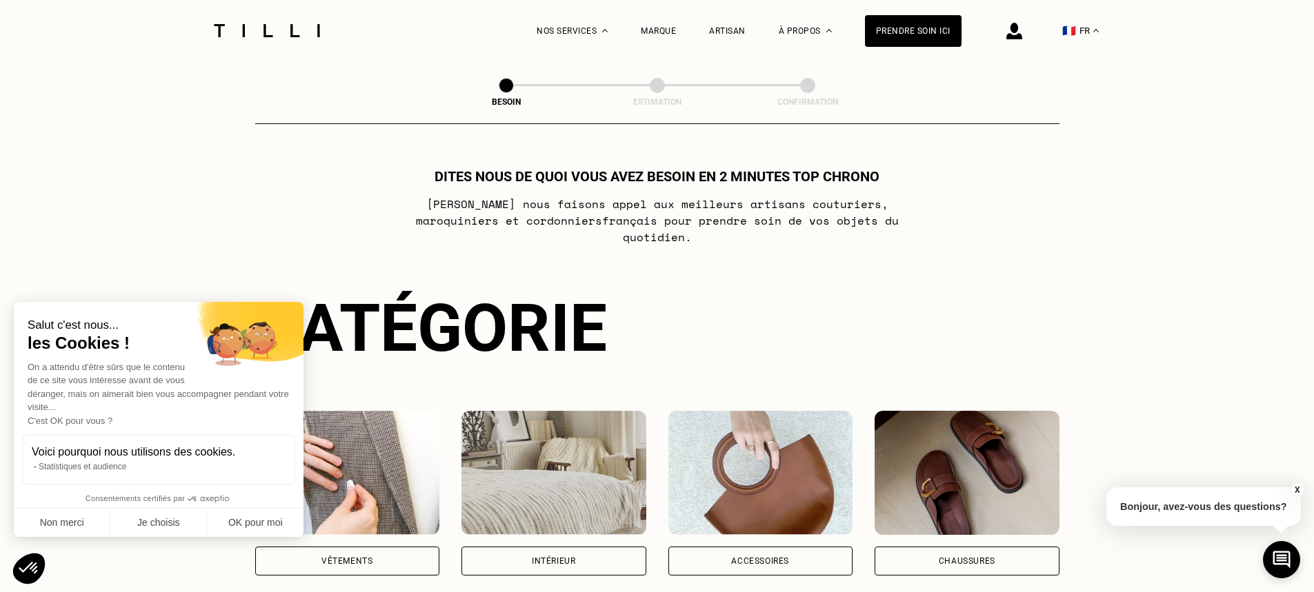 This screenshot has width=1314, height=592. I want to click on div: Chaussures, so click(967, 561).